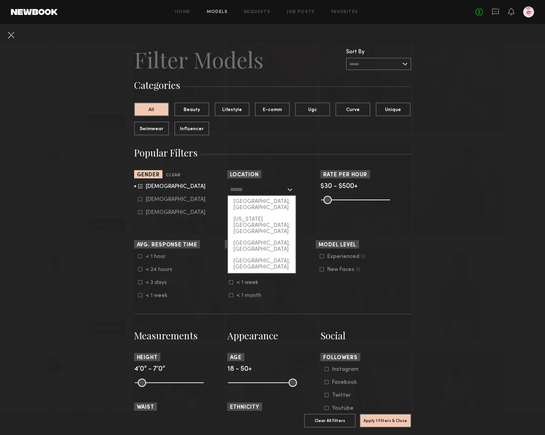  I want to click on a: Home, so click(183, 12).